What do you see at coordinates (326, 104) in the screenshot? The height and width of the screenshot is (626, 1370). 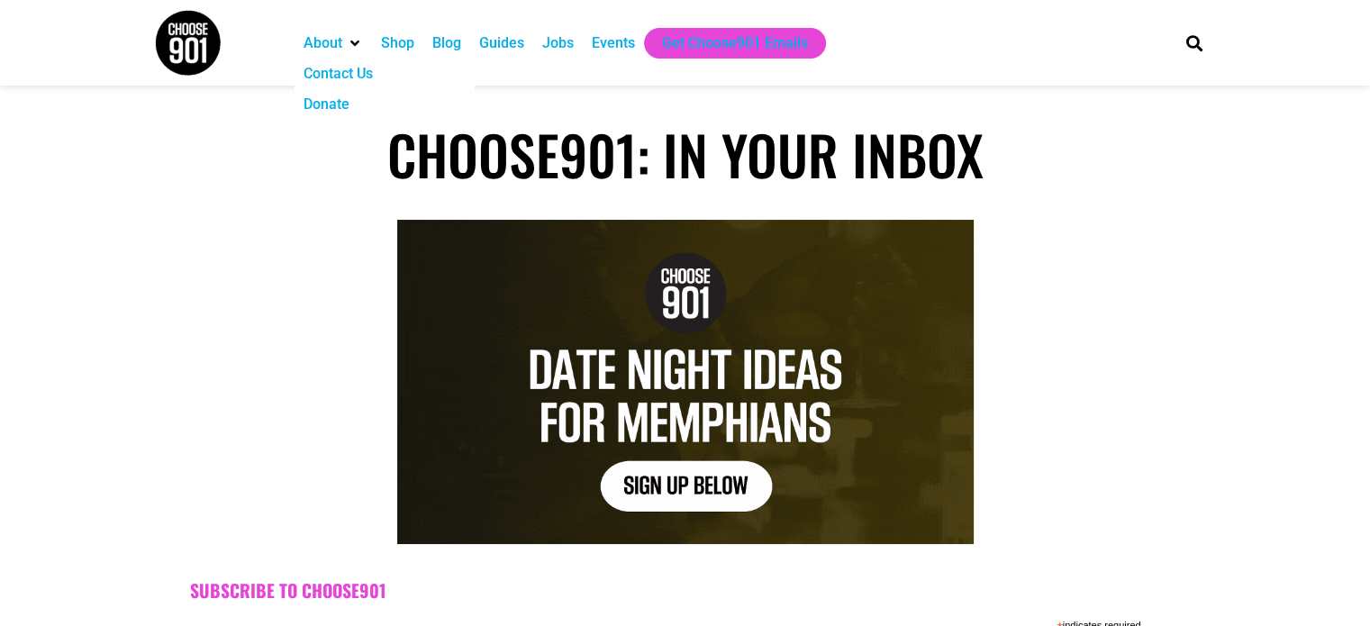 I see `div: Donate` at bounding box center [326, 104].